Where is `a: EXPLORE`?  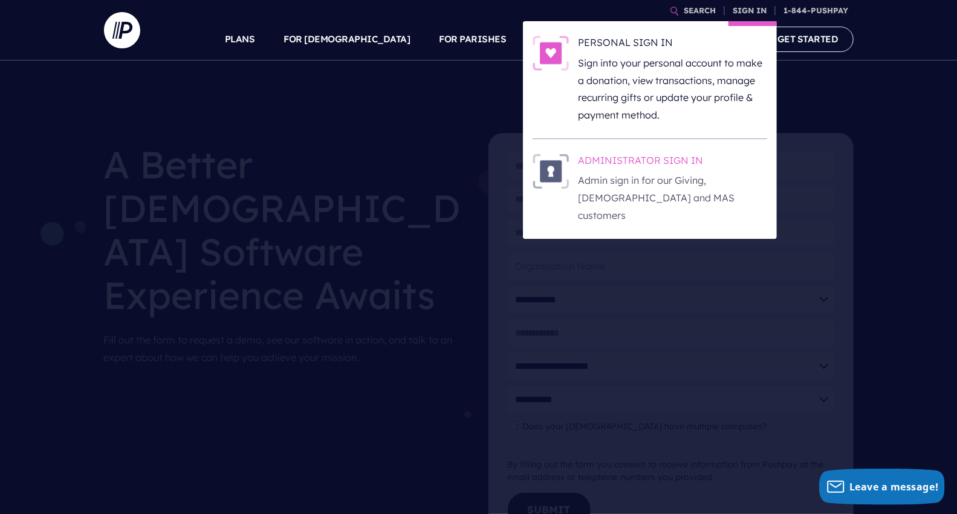 a: EXPLORE is located at coordinates (639, 39).